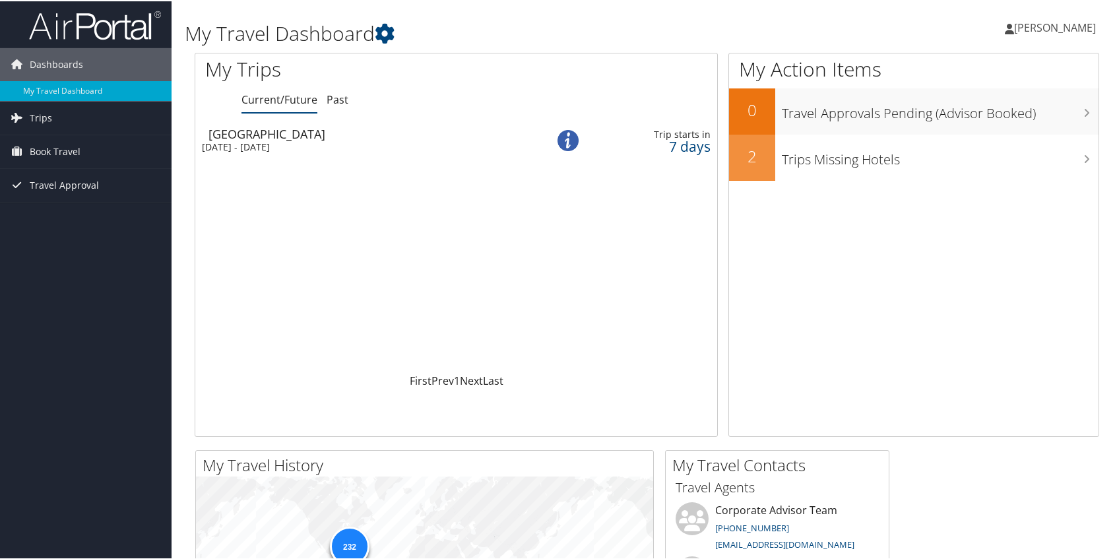  I want to click on div: 7 days, so click(658, 145).